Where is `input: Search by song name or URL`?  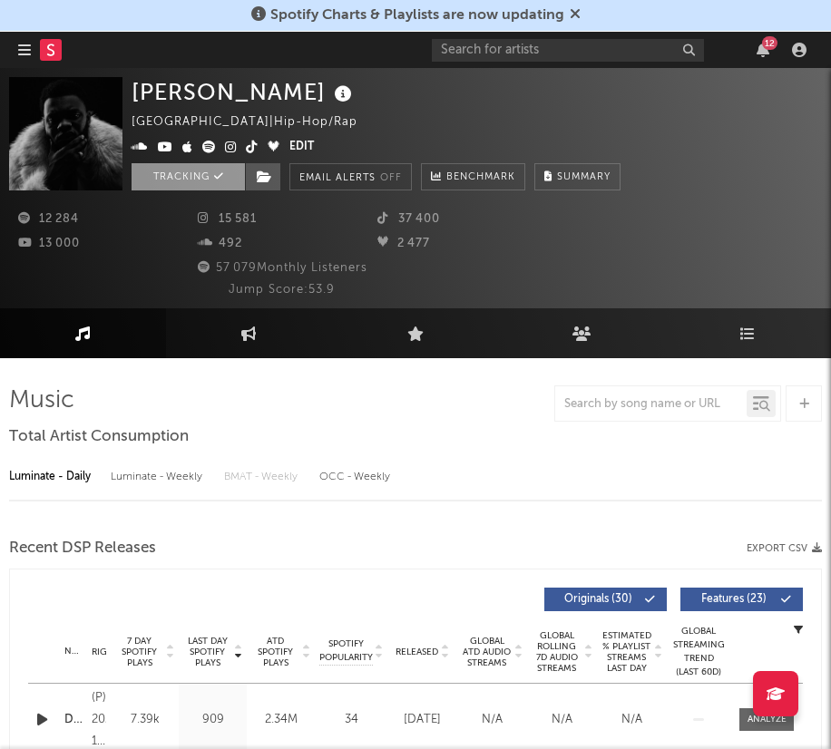 input: Search by song name or URL is located at coordinates (650, 404).